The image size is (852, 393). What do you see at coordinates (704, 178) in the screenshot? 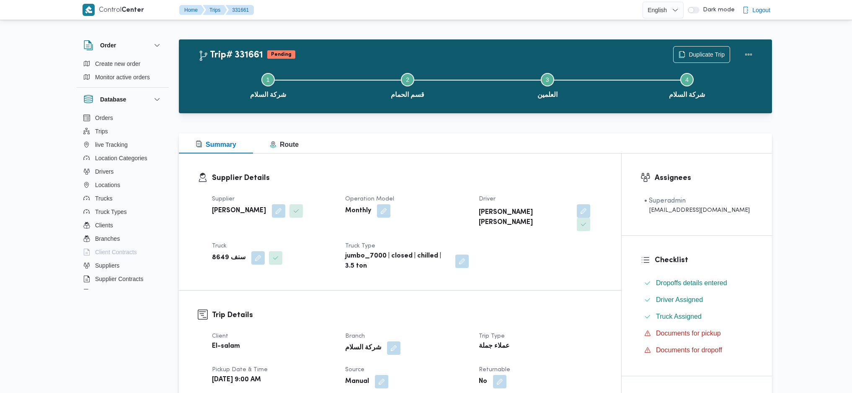
I see `h3: Assignees` at bounding box center [704, 178].